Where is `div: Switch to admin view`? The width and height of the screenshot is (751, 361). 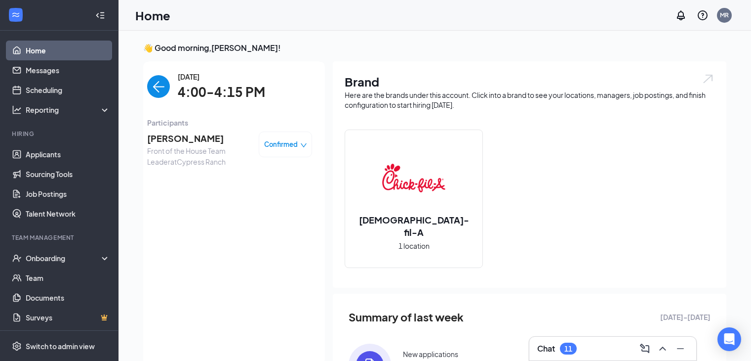 div: Switch to admin view is located at coordinates (60, 346).